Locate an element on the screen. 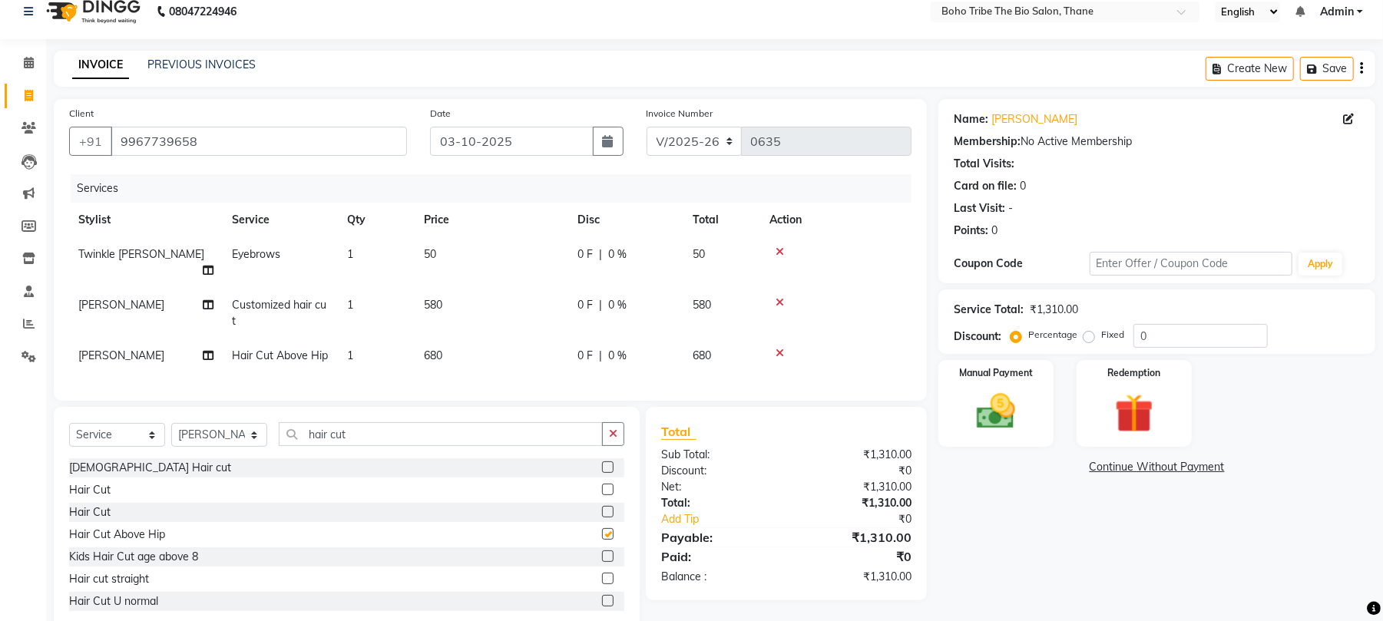 This screenshot has width=1383, height=621. button: +91 is located at coordinates (91, 141).